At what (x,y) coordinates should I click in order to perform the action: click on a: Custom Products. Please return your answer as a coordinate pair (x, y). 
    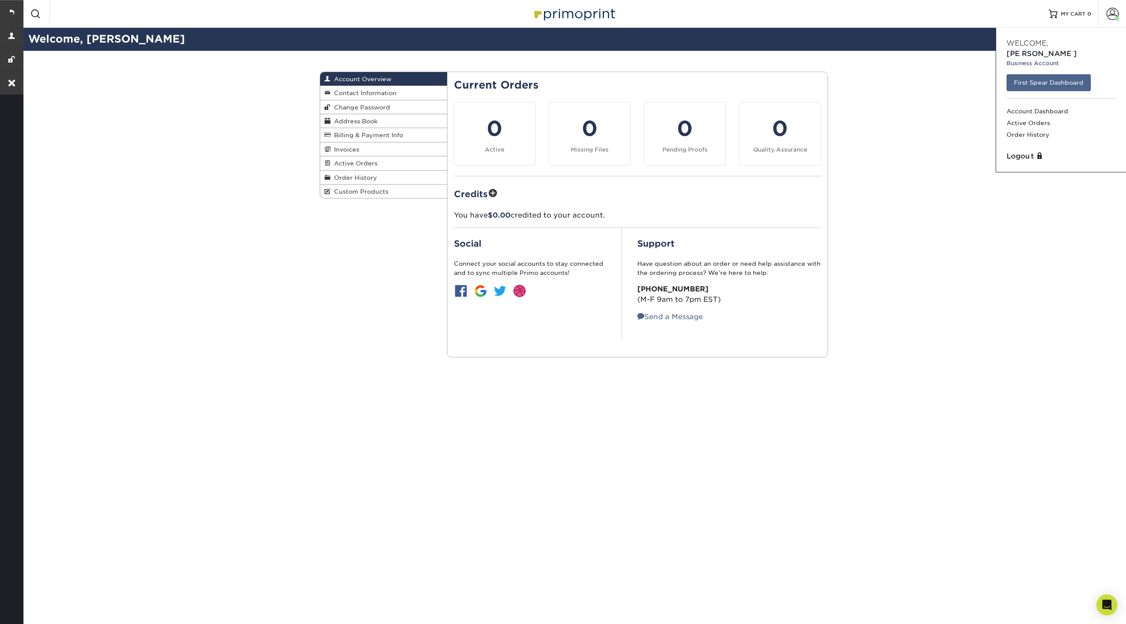
    Looking at the image, I should click on (384, 191).